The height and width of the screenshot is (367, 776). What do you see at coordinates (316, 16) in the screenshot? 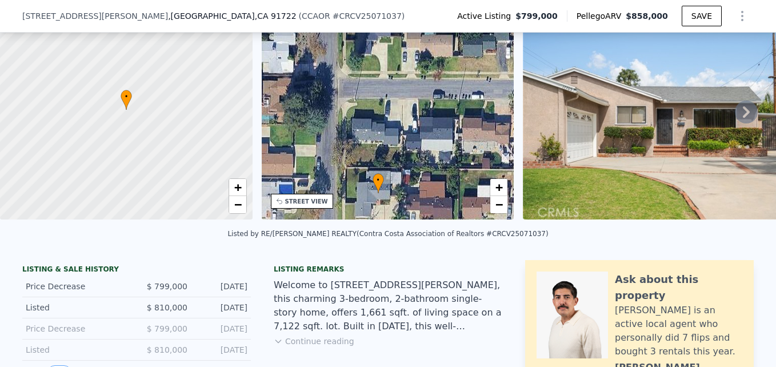
I see `span: CCAOR` at bounding box center [316, 16].